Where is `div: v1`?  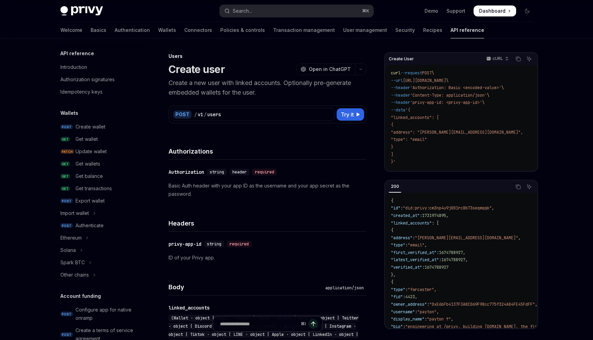 div: v1 is located at coordinates (200, 115).